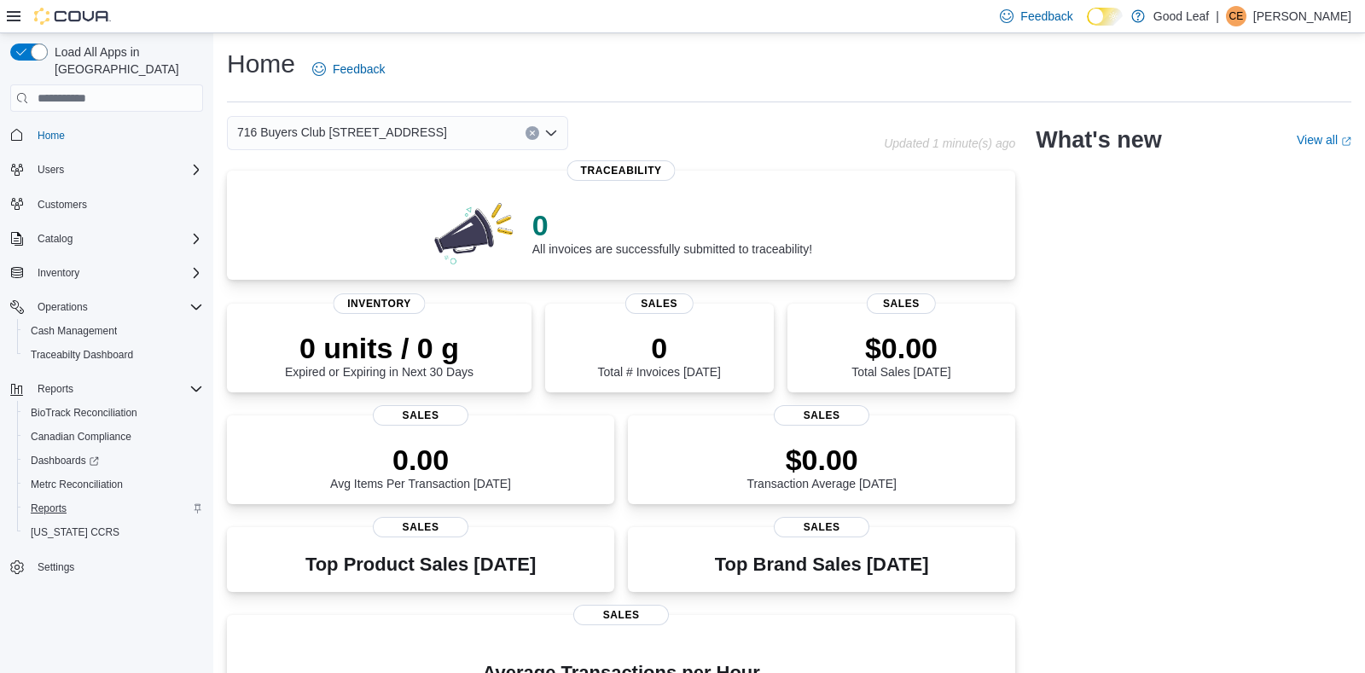 Image resolution: width=1365 pixels, height=673 pixels. I want to click on button: Settings, so click(107, 567).